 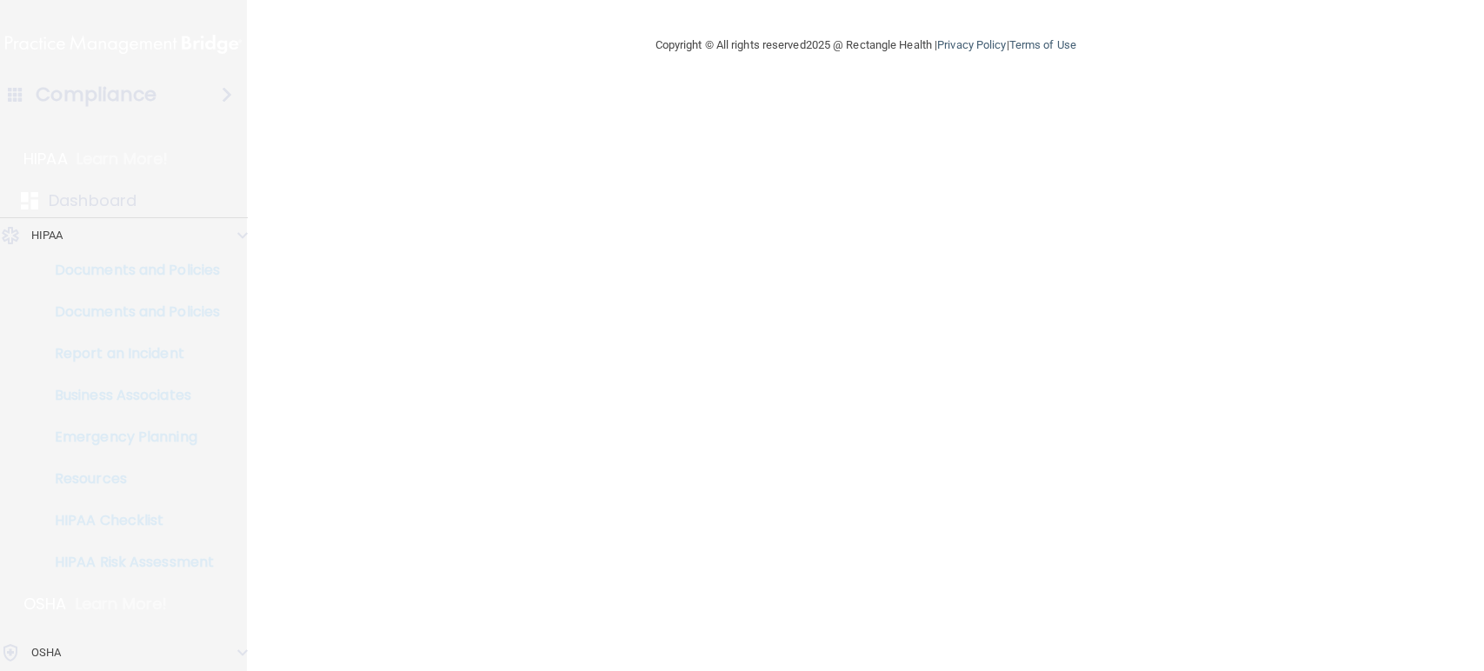 What do you see at coordinates (121, 201) in the screenshot?
I see `a: Dashboard` at bounding box center [121, 201].